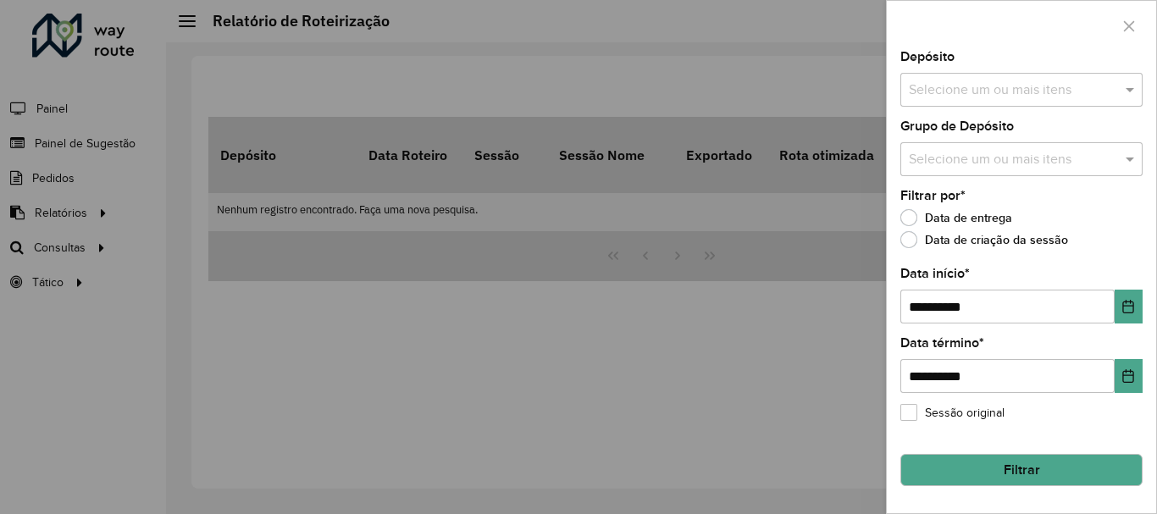 Image resolution: width=1157 pixels, height=514 pixels. Describe the element at coordinates (932, 196) in the screenshot. I see `label: Filtrar por` at that location.